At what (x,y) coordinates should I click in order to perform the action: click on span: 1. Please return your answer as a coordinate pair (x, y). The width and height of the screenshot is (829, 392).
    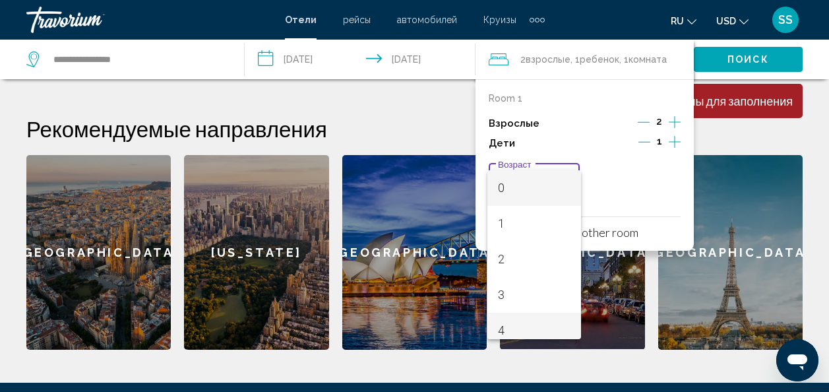
    Looking at the image, I should click on (534, 223).